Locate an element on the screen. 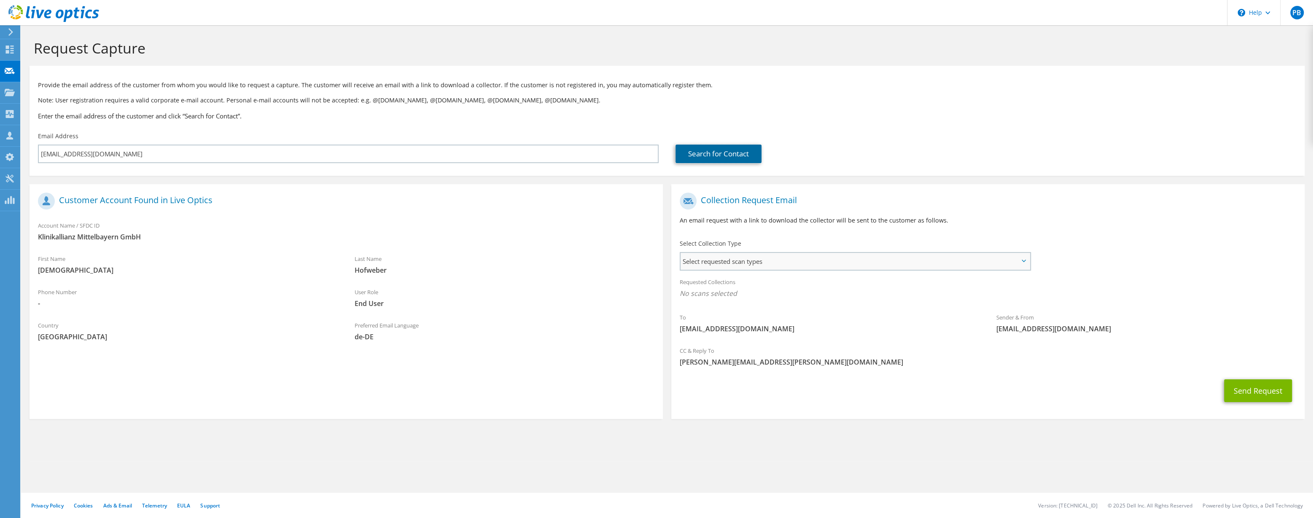  button: Send Request is located at coordinates (1258, 391).